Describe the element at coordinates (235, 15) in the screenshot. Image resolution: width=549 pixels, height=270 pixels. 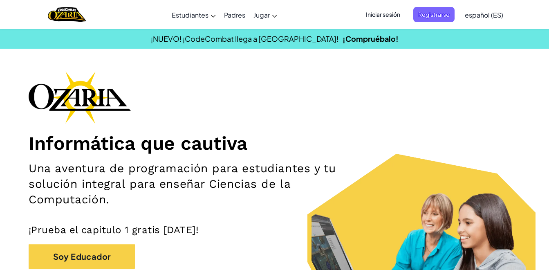
I see `a: Padres` at that location.